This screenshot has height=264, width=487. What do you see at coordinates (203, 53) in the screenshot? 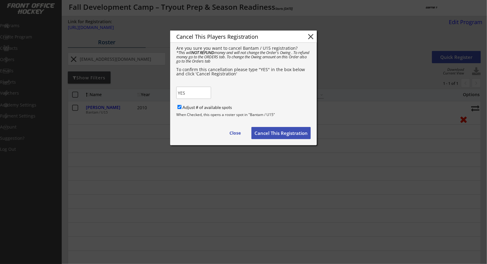
I see `strong: NOT REFUND` at bounding box center [203, 53].